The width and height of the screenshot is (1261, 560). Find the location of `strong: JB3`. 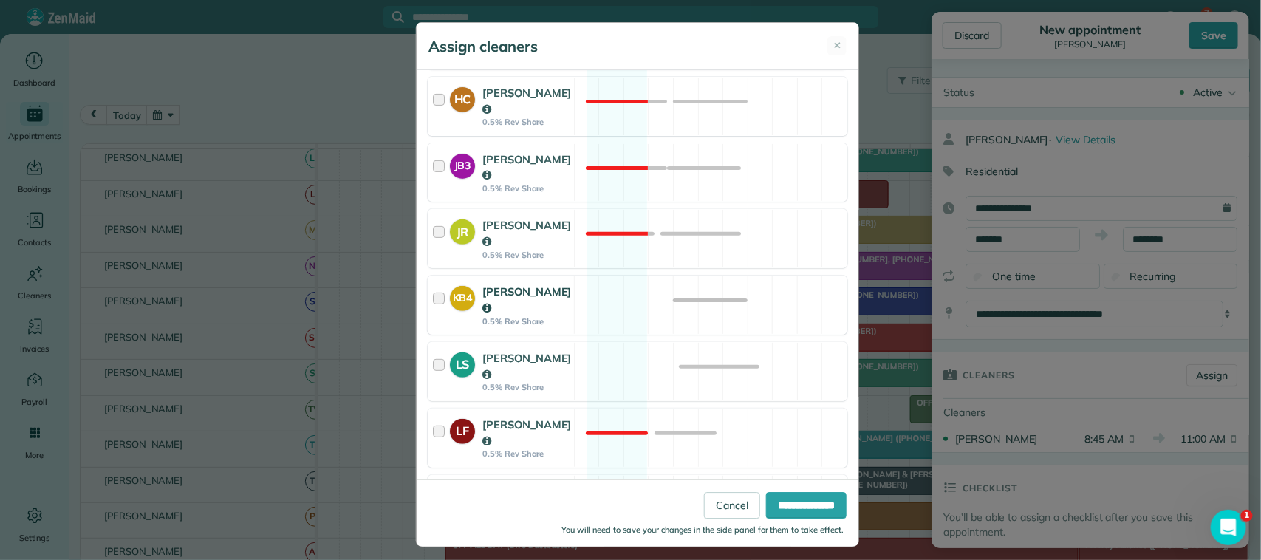

strong: JB3 is located at coordinates (463, 163).